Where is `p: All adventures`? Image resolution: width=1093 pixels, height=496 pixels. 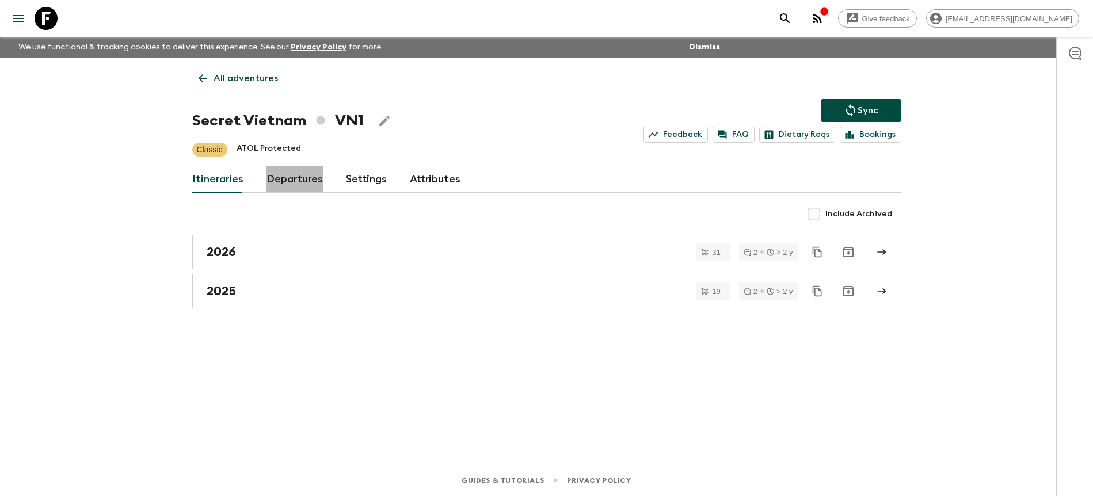
p: All adventures is located at coordinates (246, 78).